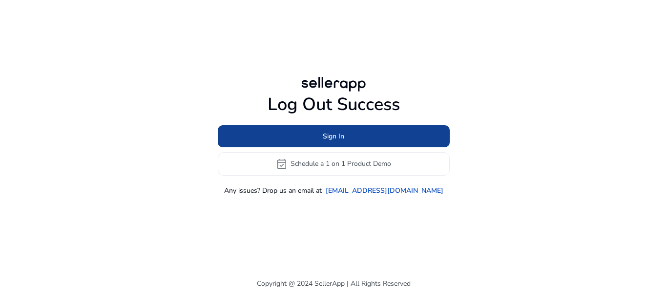 This screenshot has height=297, width=667. Describe the element at coordinates (334, 136) in the screenshot. I see `button: Sign In` at that location.